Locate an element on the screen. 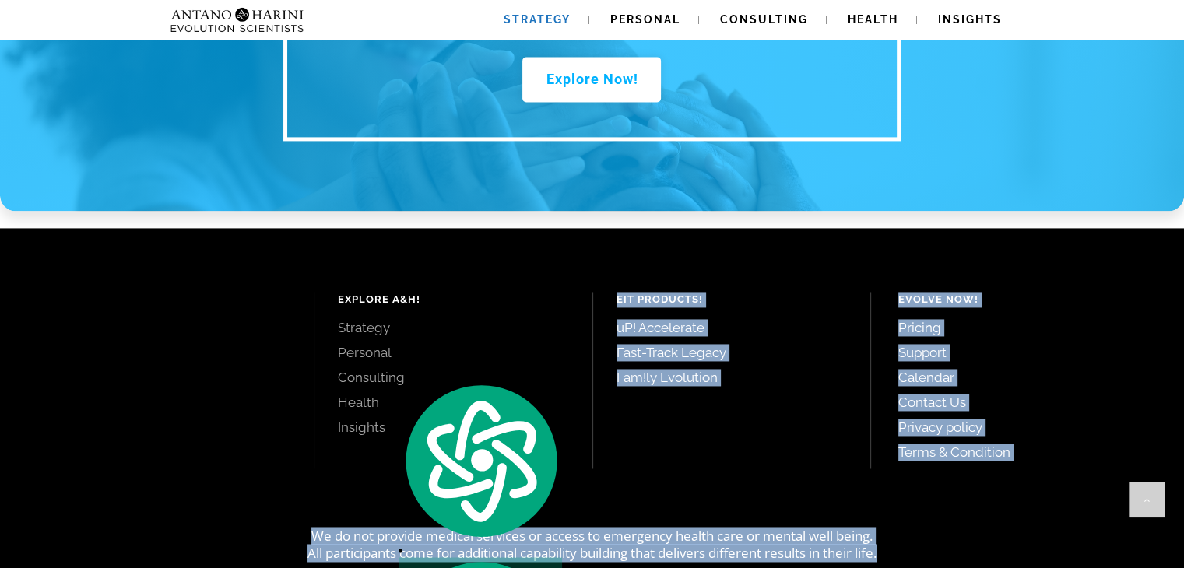  a: Pricing is located at coordinates (1024, 328).